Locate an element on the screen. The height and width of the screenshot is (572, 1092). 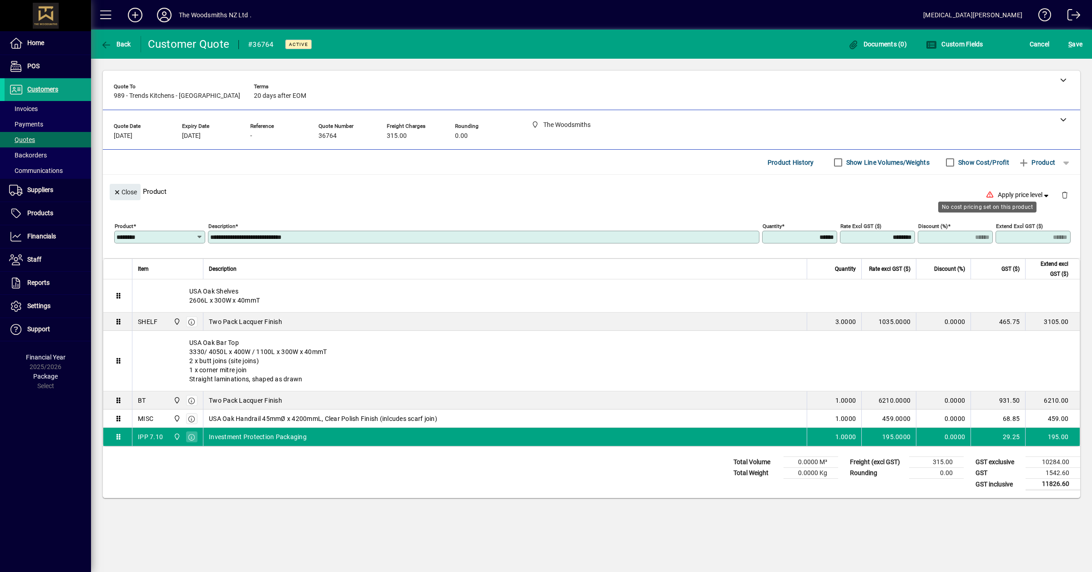
button: Back is located at coordinates (116, 44).